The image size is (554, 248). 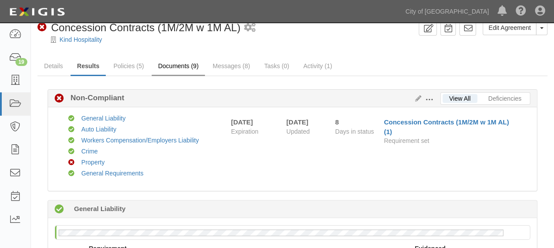 What do you see at coordinates (128, 66) in the screenshot?
I see `a: Policies (5)` at bounding box center [128, 66].